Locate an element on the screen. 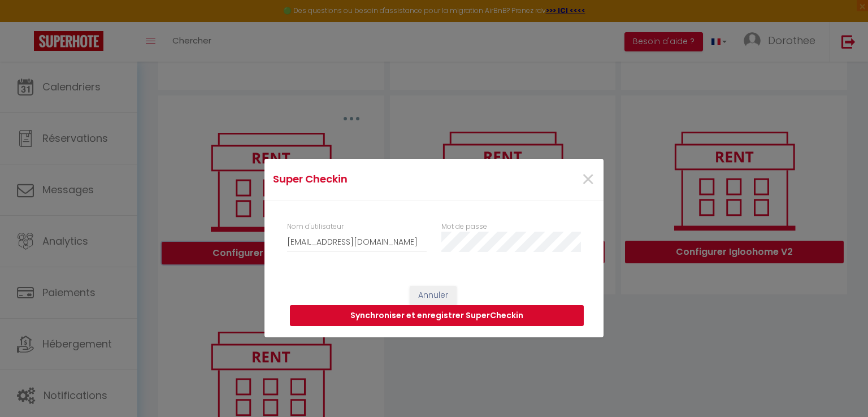 The height and width of the screenshot is (417, 868). label: Nom d'utilisateur is located at coordinates (315, 227).